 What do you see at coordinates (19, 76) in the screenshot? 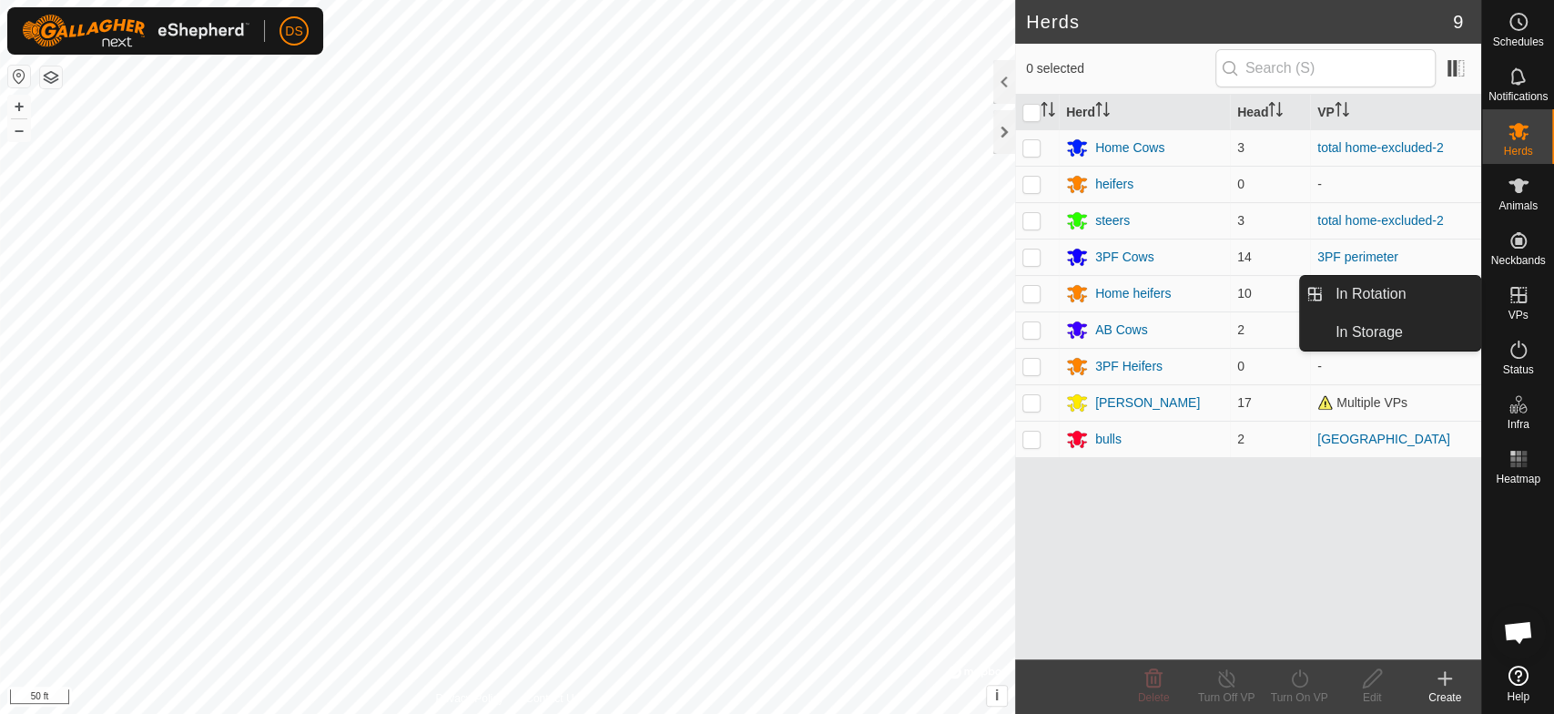
I see `button: Reset Map` at bounding box center [19, 76].